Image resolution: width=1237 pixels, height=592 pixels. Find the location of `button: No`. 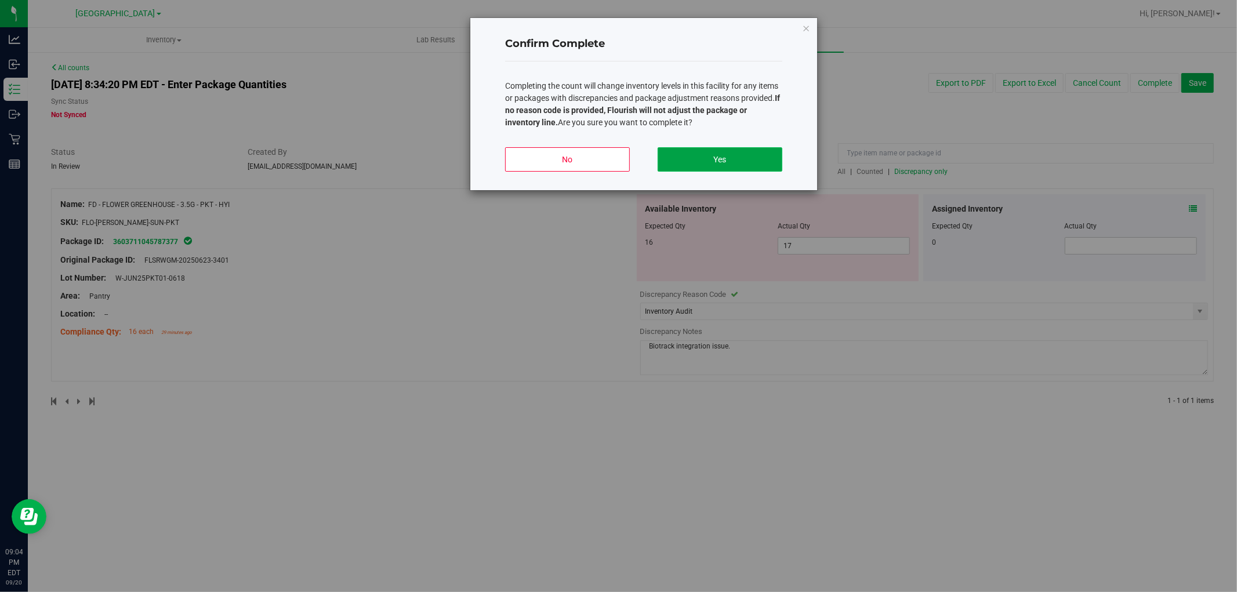

button: No is located at coordinates (567, 159).